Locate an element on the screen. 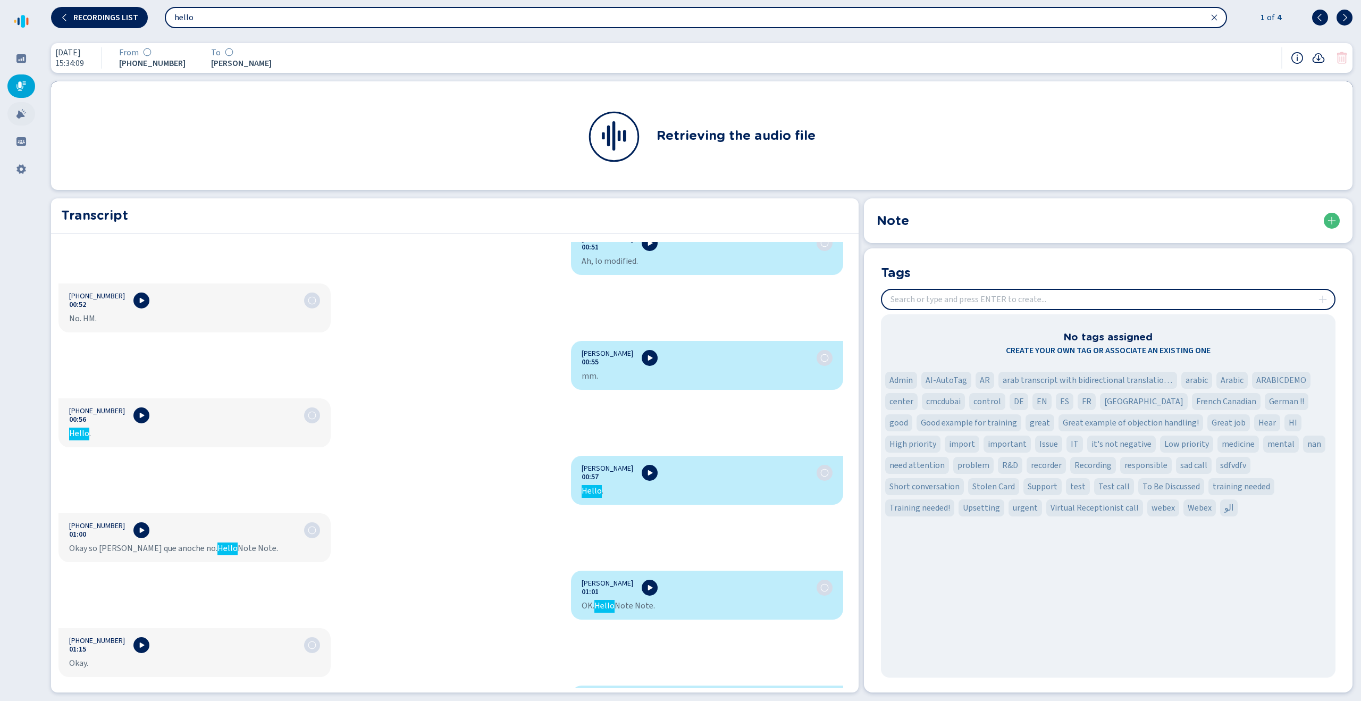  span: FR is located at coordinates (1087, 402).